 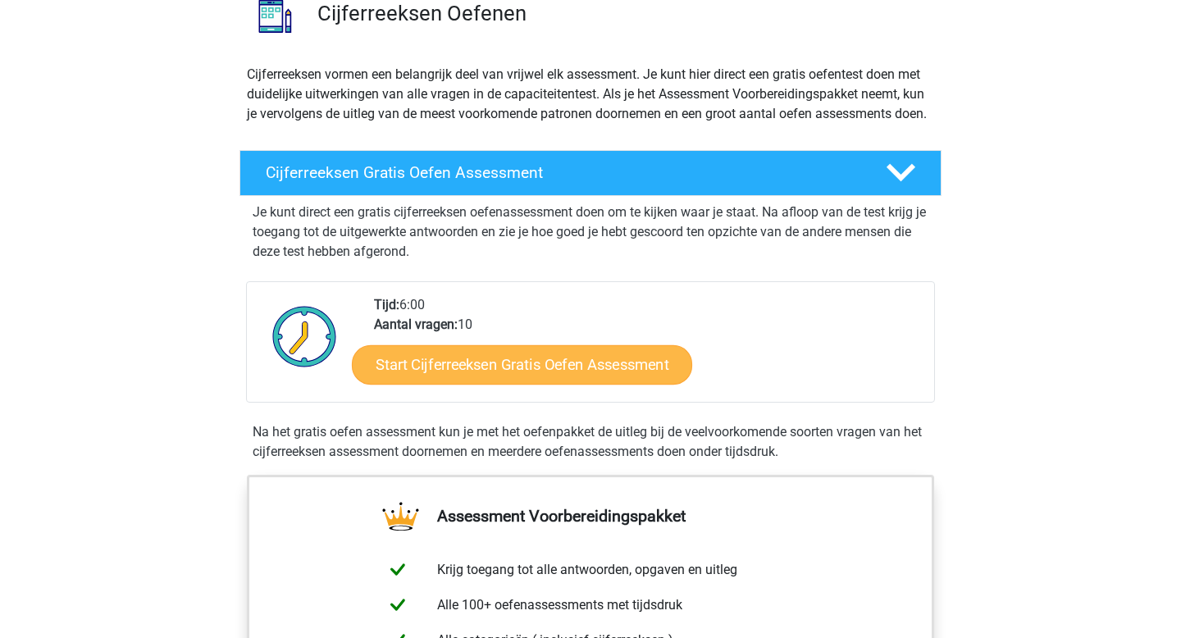 What do you see at coordinates (590, 94) in the screenshot?
I see `p: Cijferreeksen vormen een belangrijk deel van vrijwel elk assessment. Je kunt hier direct een grat...` at bounding box center [590, 94].